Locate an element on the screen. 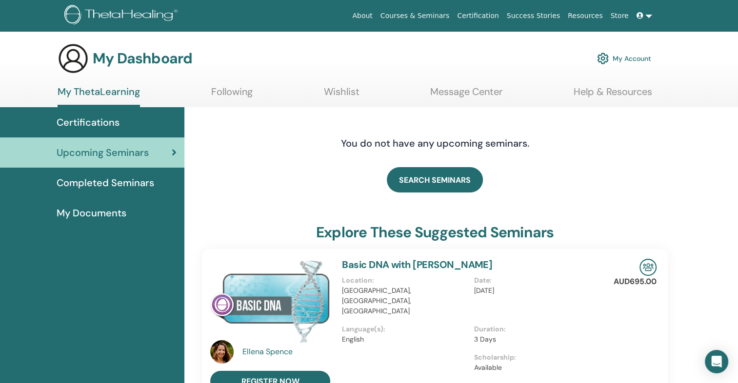  a: Certification is located at coordinates (478, 16).